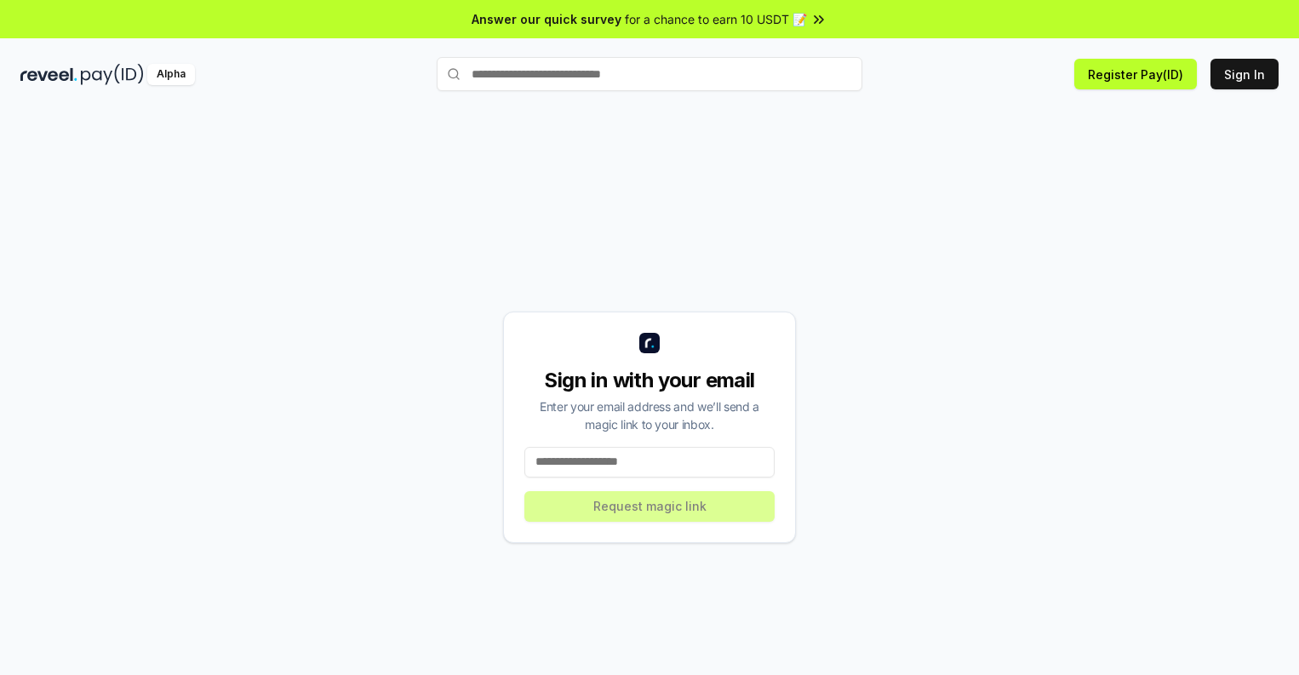  Describe the element at coordinates (1136, 74) in the screenshot. I see `button: Register Pay(ID)` at that location.